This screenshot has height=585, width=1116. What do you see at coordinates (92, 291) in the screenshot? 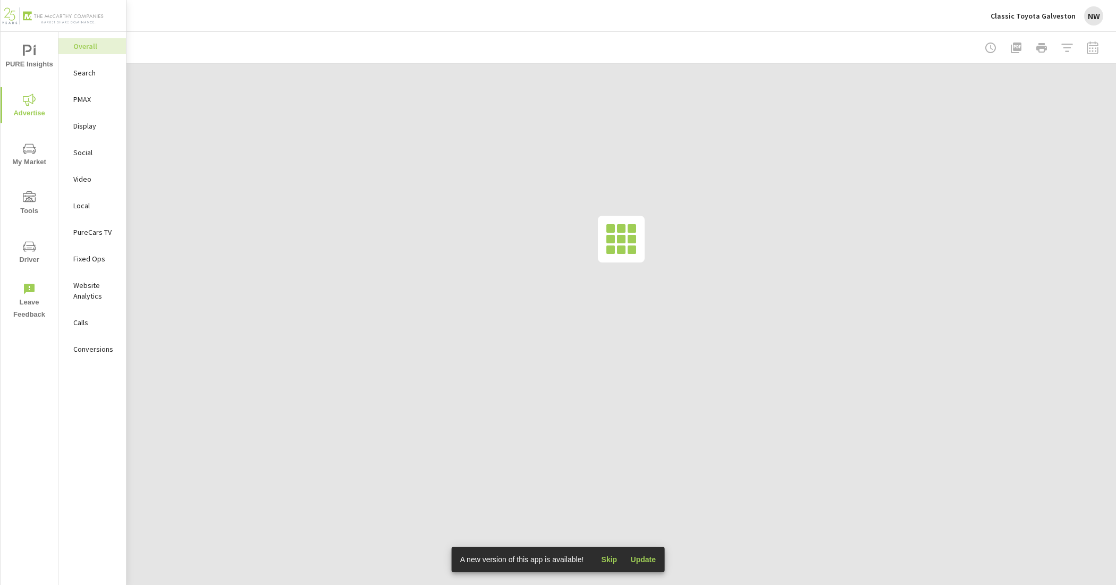
I see `div: Website Analytics` at bounding box center [92, 291].